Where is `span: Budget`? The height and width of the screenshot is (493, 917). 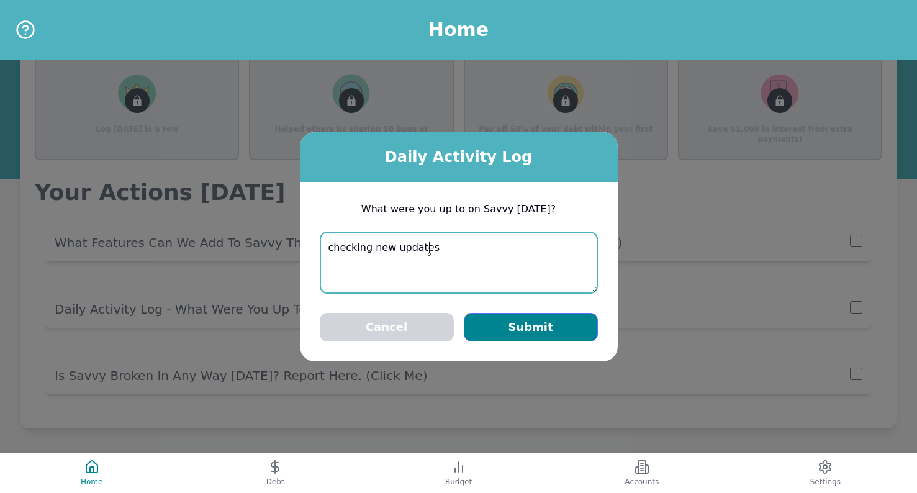
span: Budget is located at coordinates (458, 482).